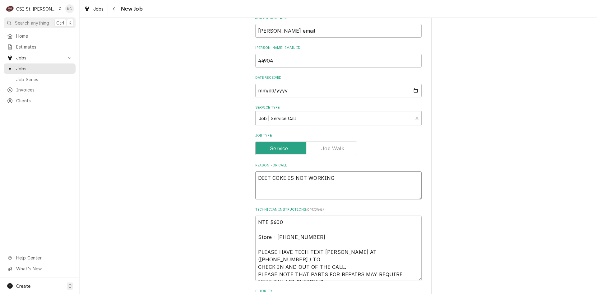 This screenshot has height=294, width=597. I want to click on button: Search anythingCtrlK, so click(40, 23).